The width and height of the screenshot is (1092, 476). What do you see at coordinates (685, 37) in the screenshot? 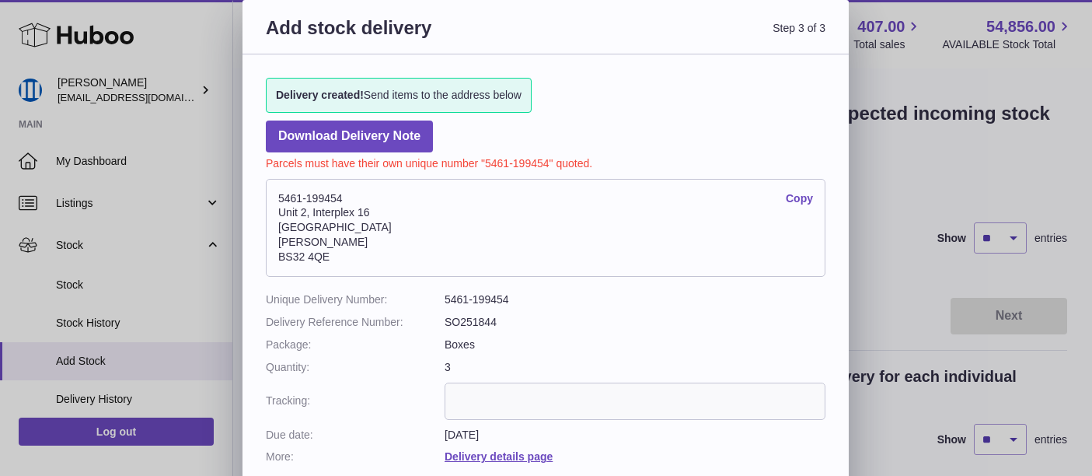
I see `span: Step 3 of 3` at bounding box center [685, 37].